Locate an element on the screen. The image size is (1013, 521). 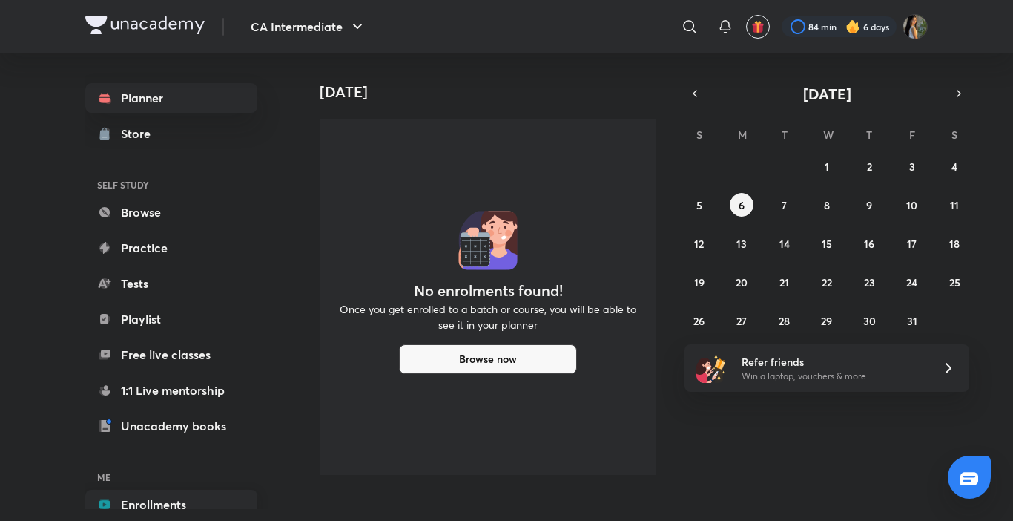
button: CA Intermediate is located at coordinates (309, 27).